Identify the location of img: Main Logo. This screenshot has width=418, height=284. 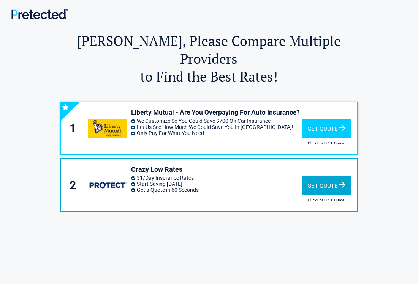
(39, 14).